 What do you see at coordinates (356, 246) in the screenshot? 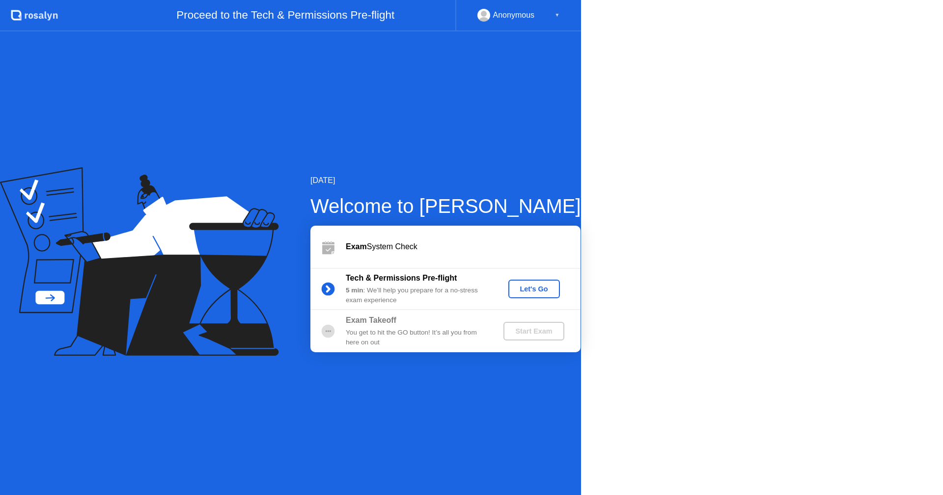
I see `b: Exam` at bounding box center [356, 246].